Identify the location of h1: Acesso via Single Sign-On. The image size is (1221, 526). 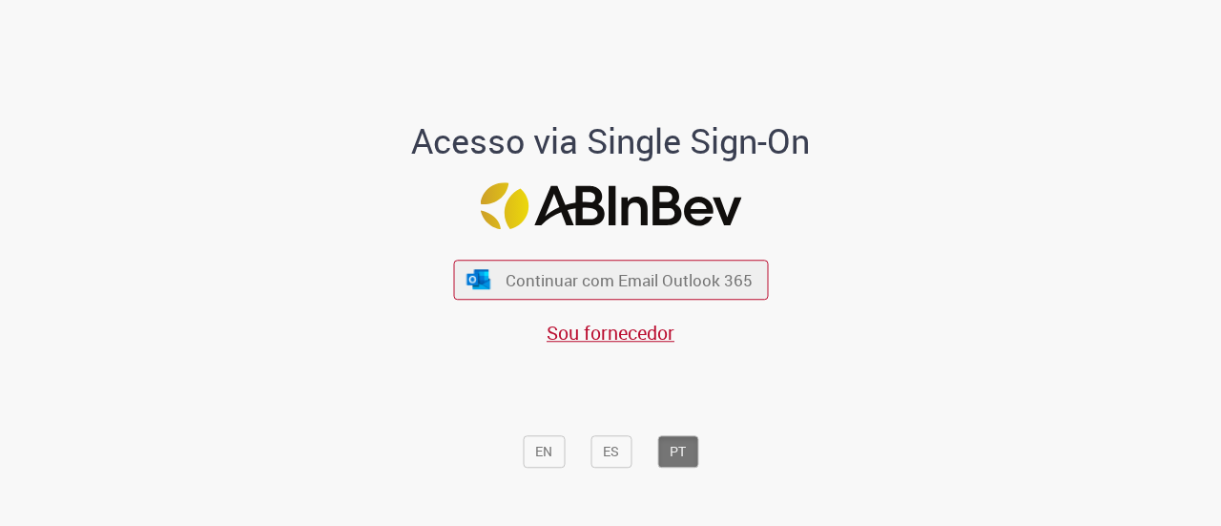
(610, 141).